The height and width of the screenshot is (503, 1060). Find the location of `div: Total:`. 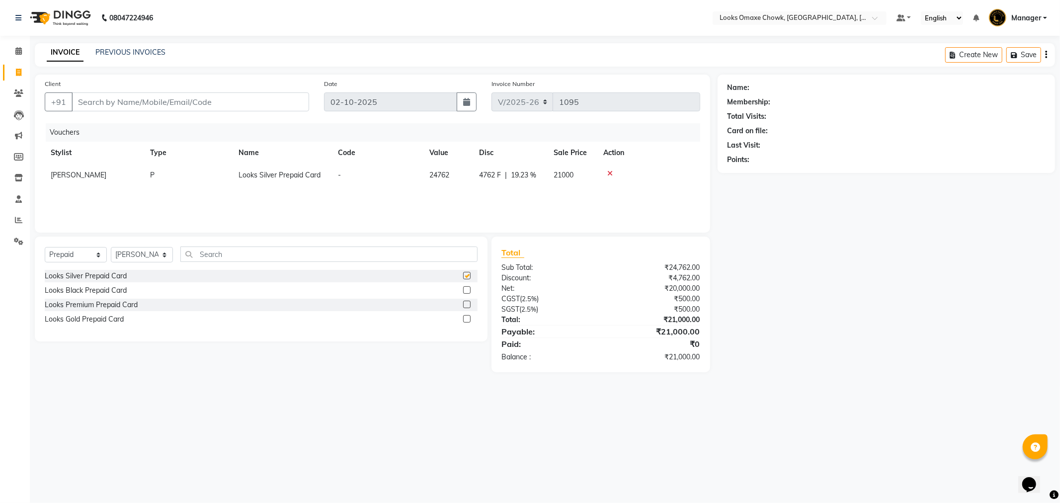

div: Total: is located at coordinates (547, 319).